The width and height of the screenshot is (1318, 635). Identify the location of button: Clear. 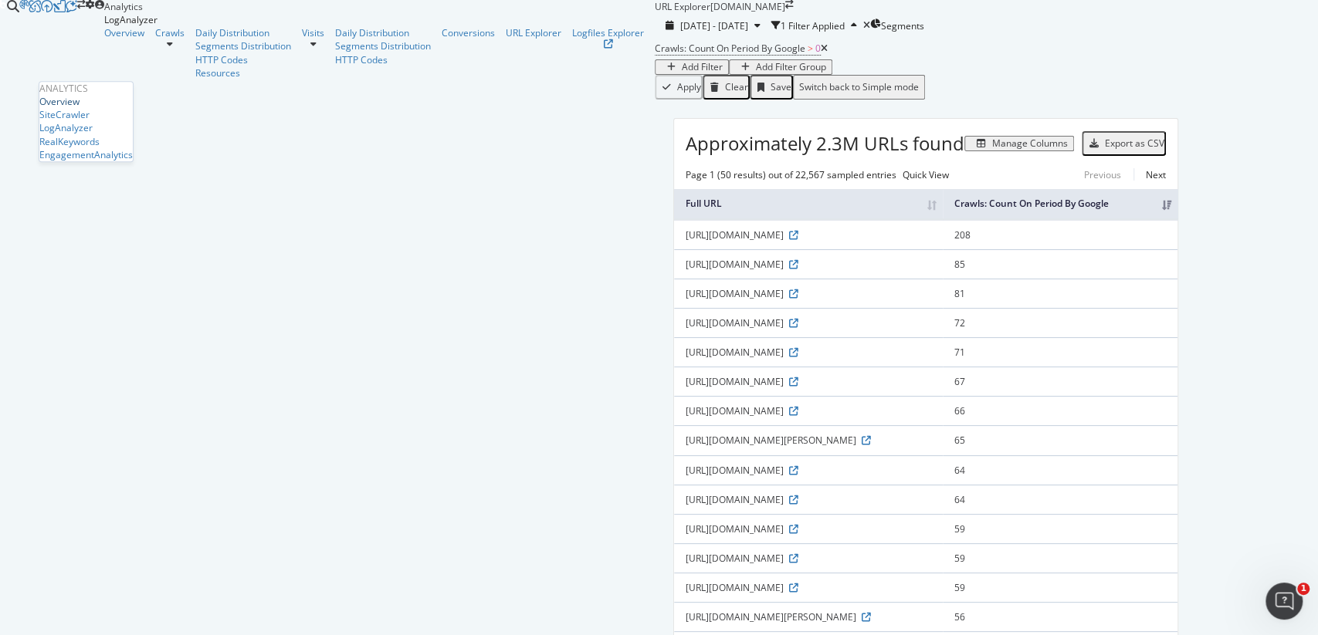
(726, 87).